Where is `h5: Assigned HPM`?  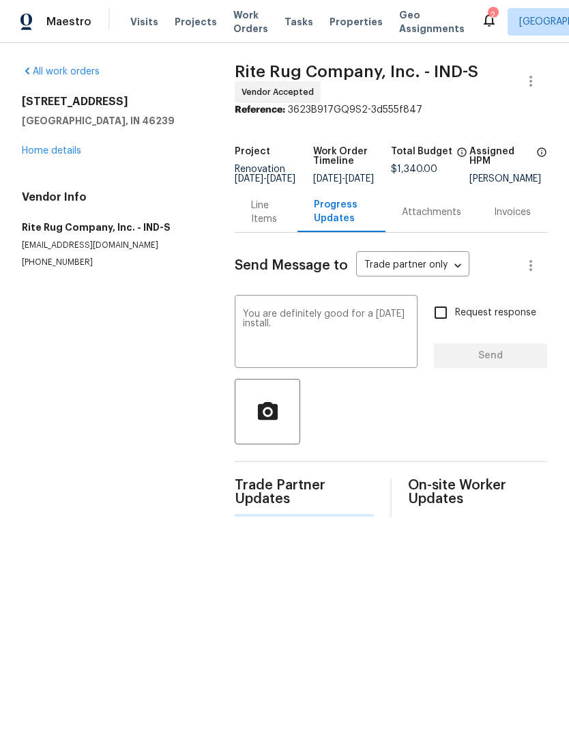
h5: Assigned HPM is located at coordinates (501, 156).